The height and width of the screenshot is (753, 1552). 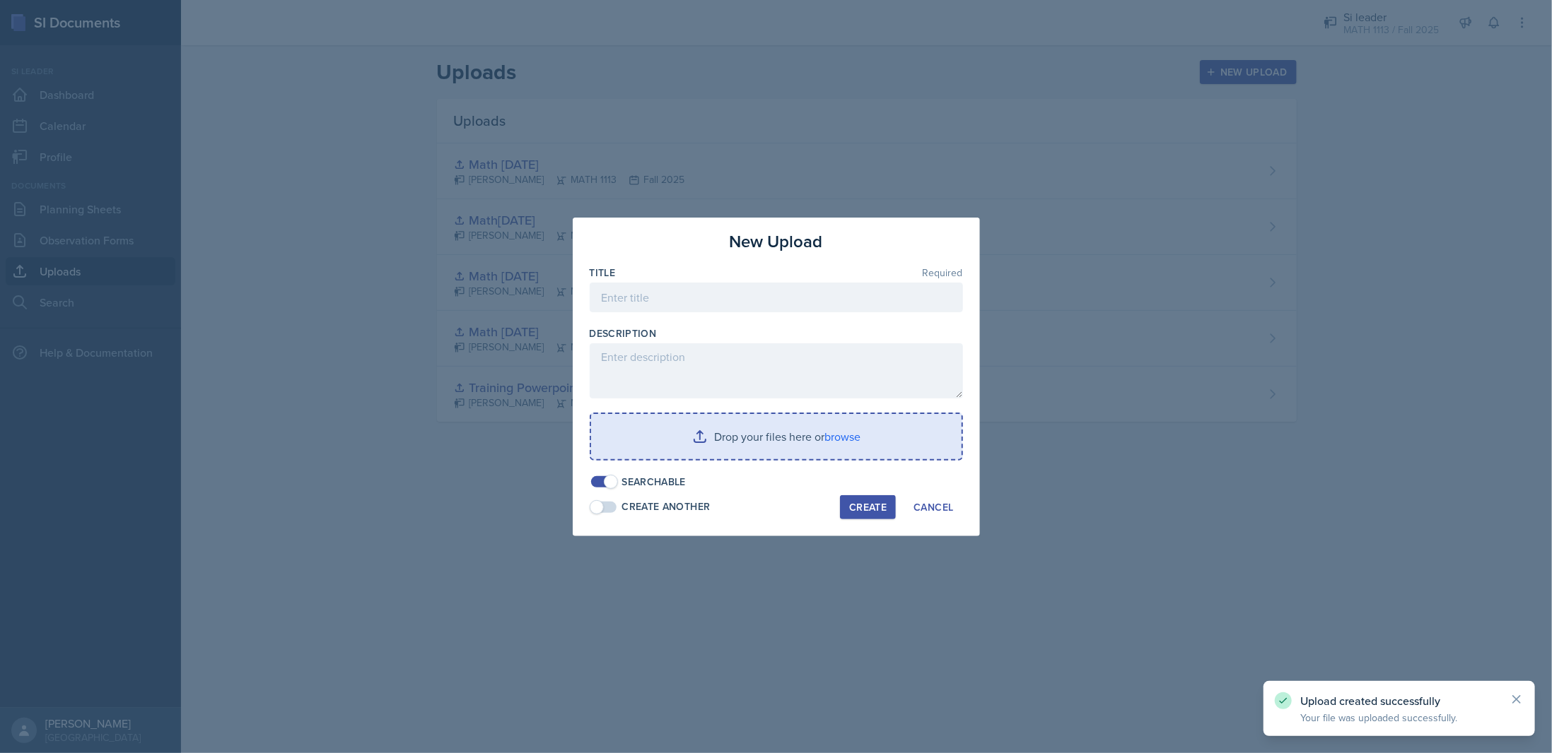 I want to click on button: Create, so click(x=867, y=508).